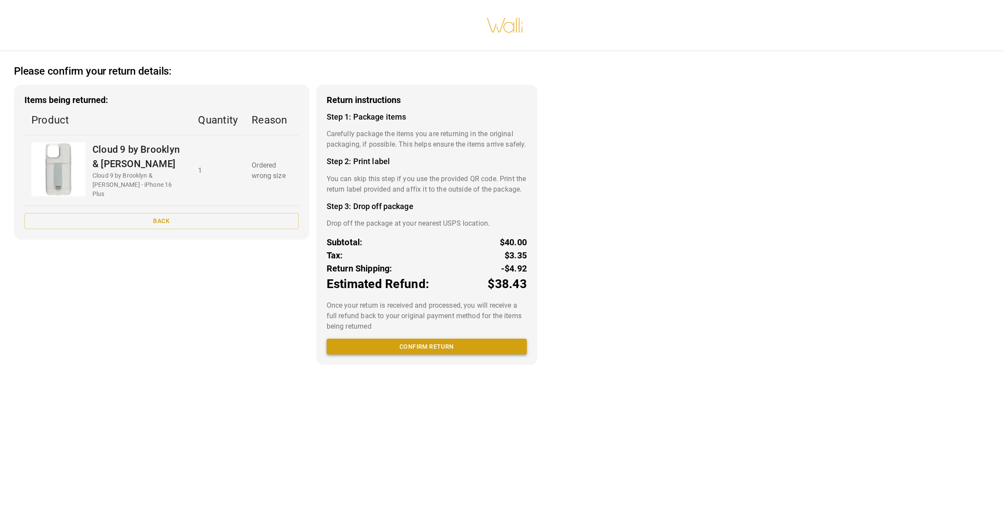 The width and height of the screenshot is (1003, 529). Describe the element at coordinates (514, 268) in the screenshot. I see `p: -$4.92` at that location.